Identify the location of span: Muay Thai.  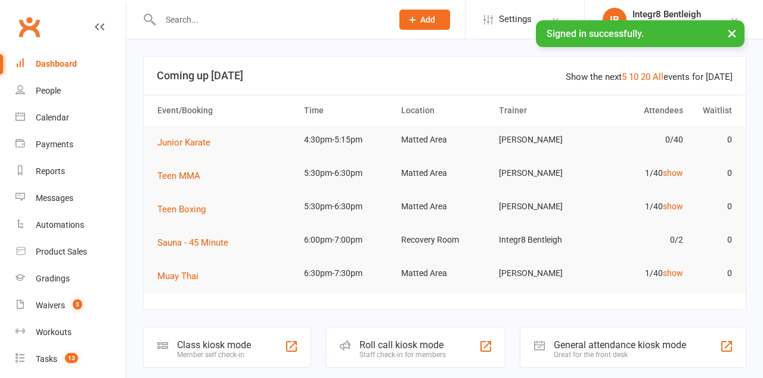
(178, 276).